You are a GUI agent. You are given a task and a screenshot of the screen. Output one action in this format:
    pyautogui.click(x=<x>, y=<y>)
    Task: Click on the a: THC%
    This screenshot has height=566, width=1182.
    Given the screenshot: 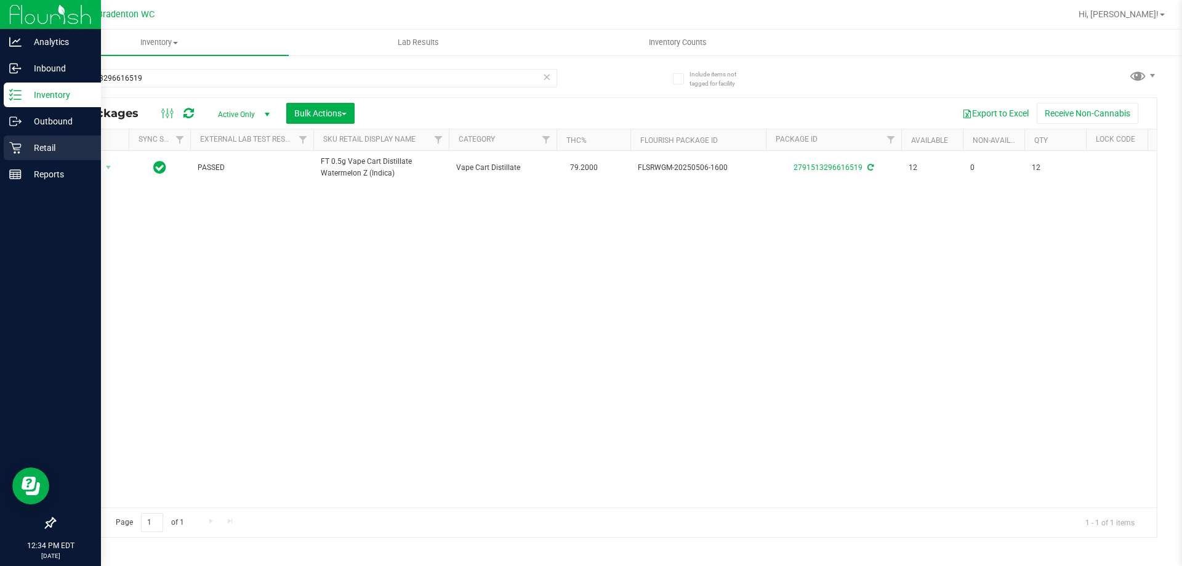 What is the action you would take?
    pyautogui.click(x=576, y=140)
    